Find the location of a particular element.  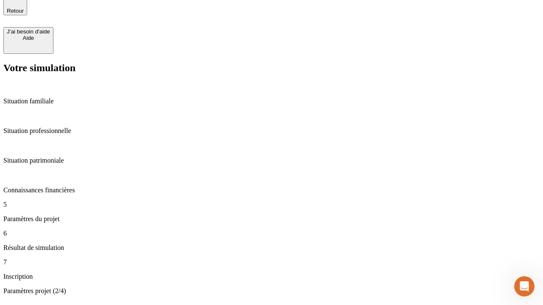

p: Paramètres projet (2/4) is located at coordinates (271, 291).